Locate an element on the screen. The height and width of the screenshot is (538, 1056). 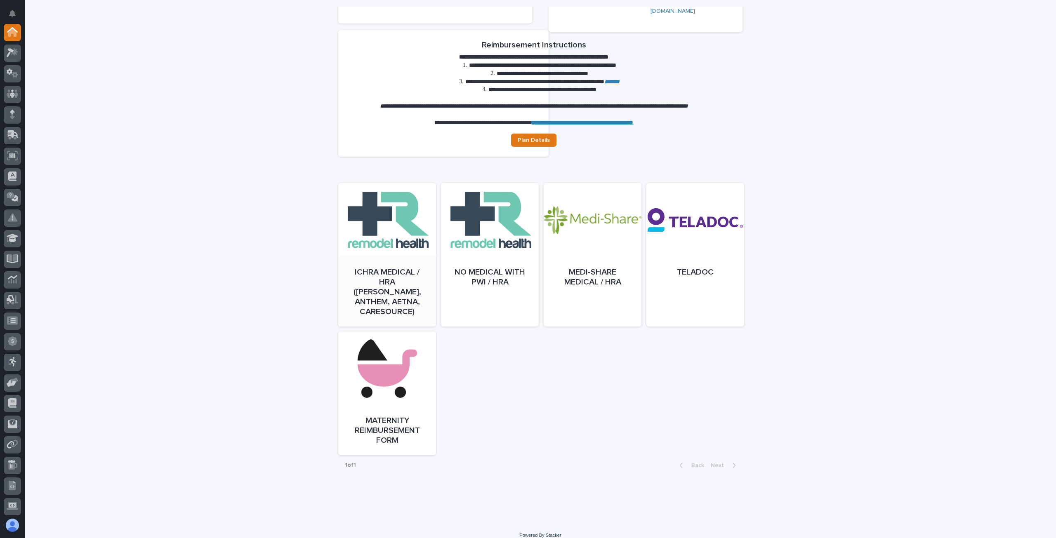
div: Notifications is located at coordinates (16, 17).